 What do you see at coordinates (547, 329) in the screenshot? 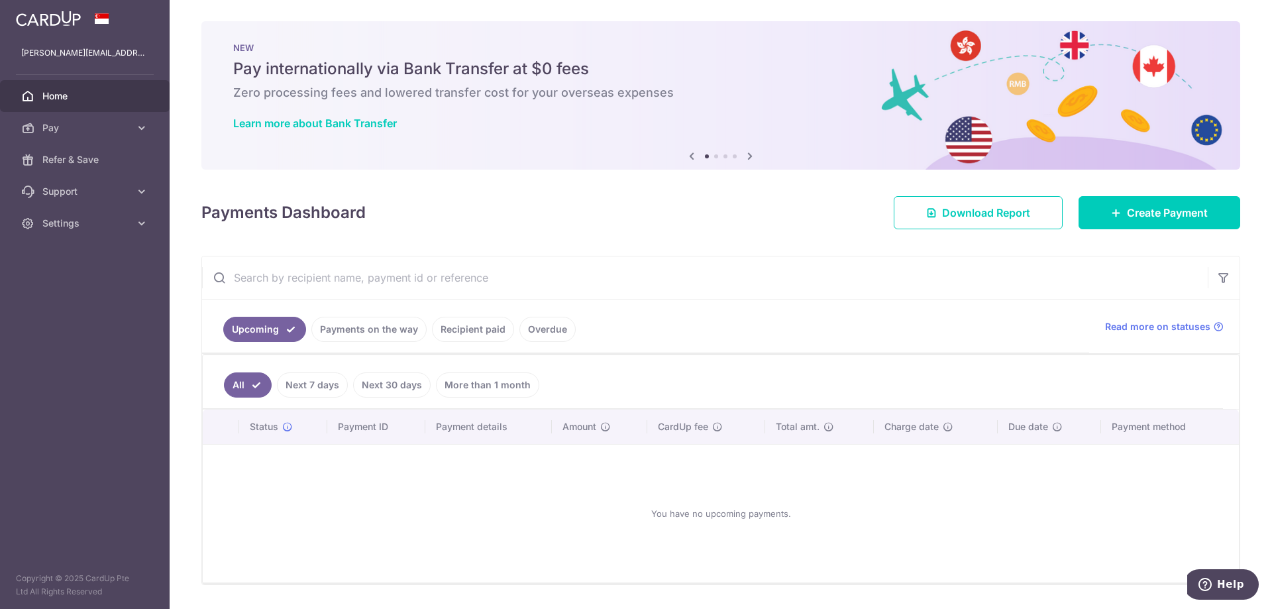
I see `a: Overdue` at bounding box center [547, 329].